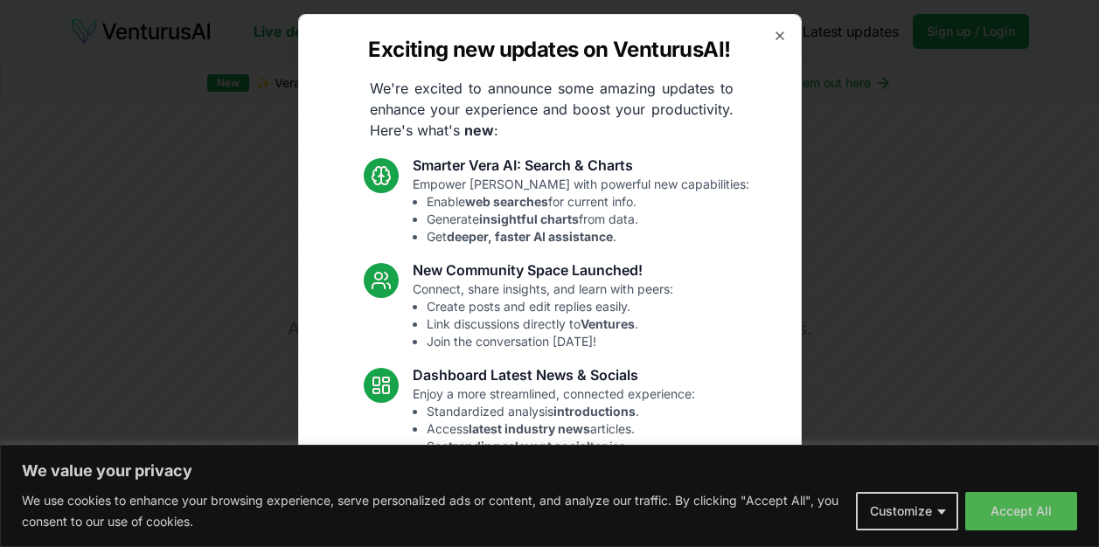 Image resolution: width=1099 pixels, height=547 pixels. I want to click on p: We're excited to announce some amazing updates to enhance your experience and boost your producti..., so click(552, 109).